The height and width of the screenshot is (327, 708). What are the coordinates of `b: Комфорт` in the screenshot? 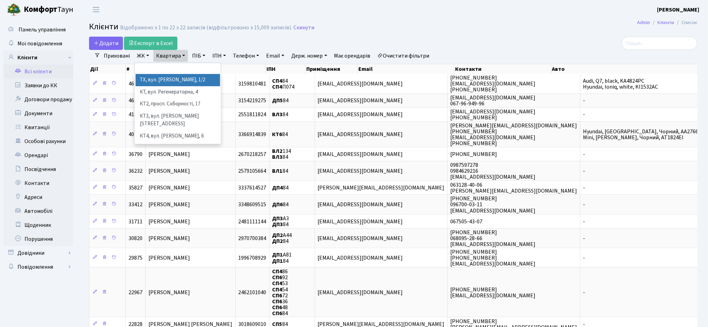 It's located at (41, 9).